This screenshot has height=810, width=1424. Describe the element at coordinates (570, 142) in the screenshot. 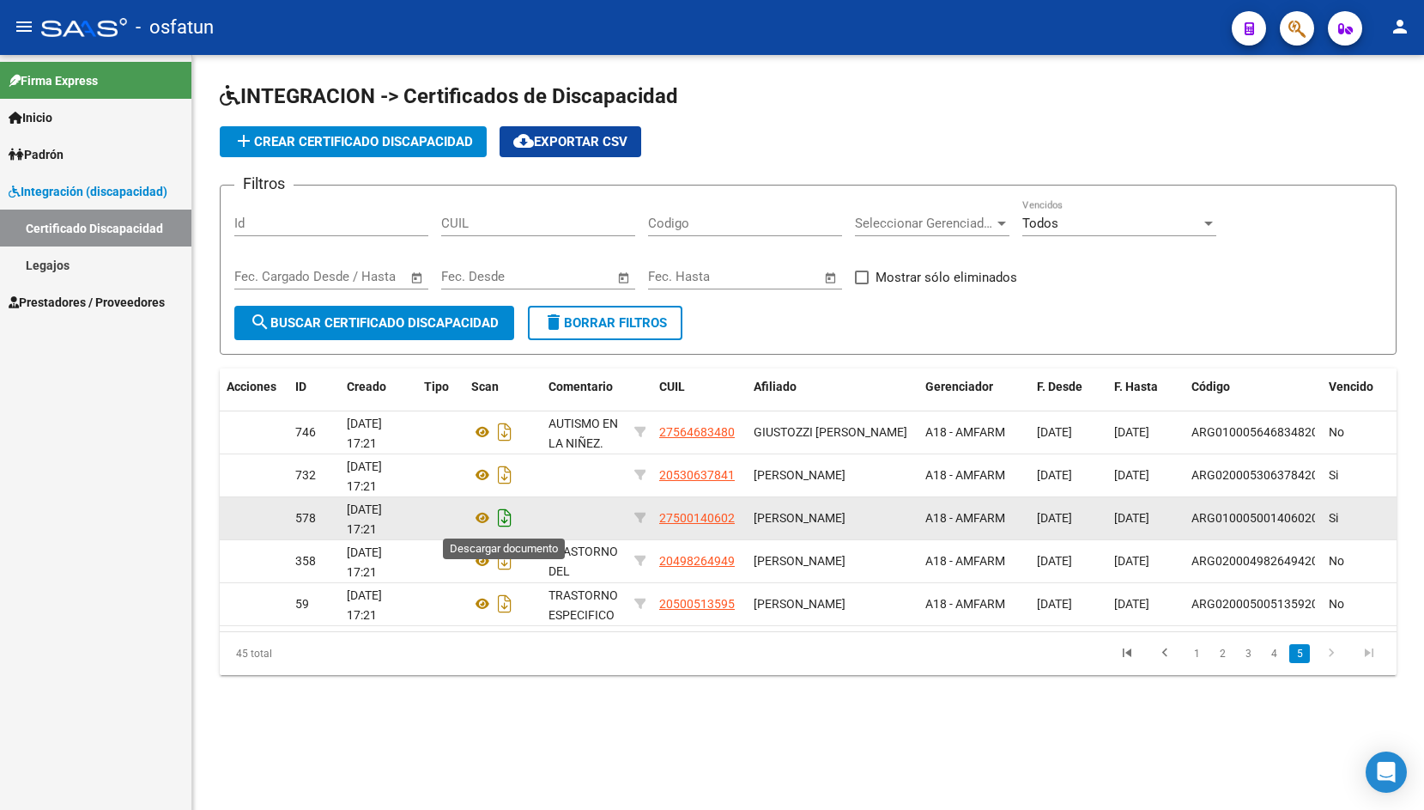

I see `span: Exportar CSV` at that location.